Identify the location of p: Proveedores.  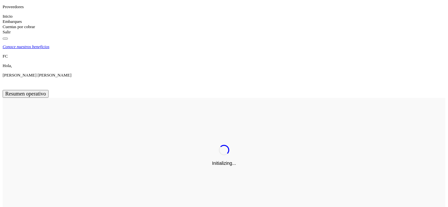
(224, 7).